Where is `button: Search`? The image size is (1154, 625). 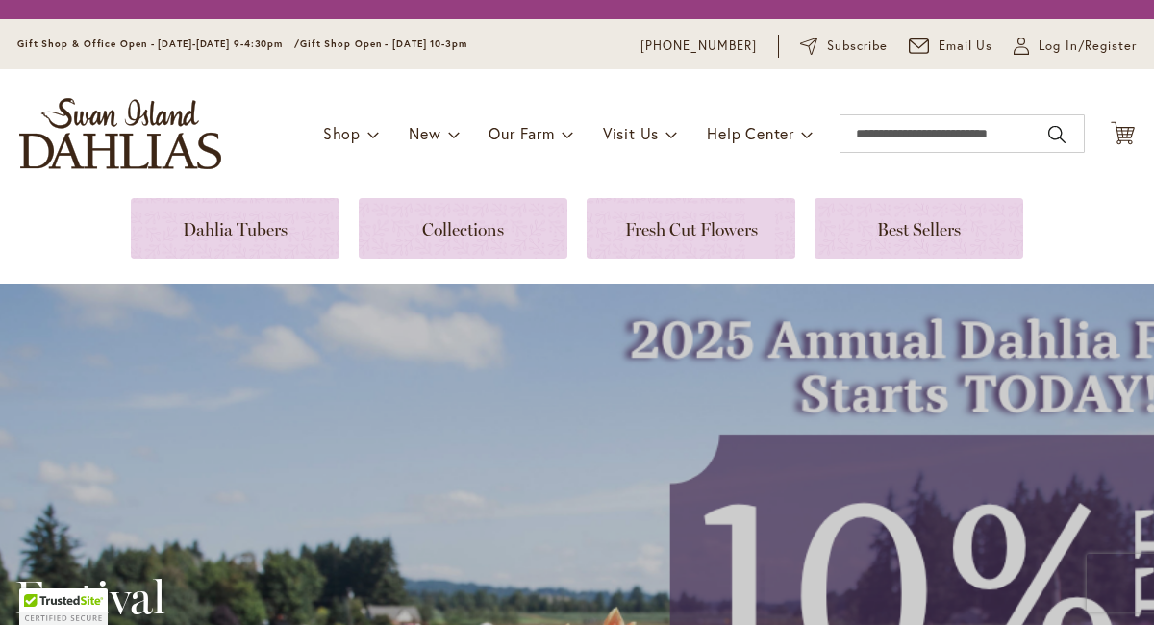
button: Search is located at coordinates (1057, 135).